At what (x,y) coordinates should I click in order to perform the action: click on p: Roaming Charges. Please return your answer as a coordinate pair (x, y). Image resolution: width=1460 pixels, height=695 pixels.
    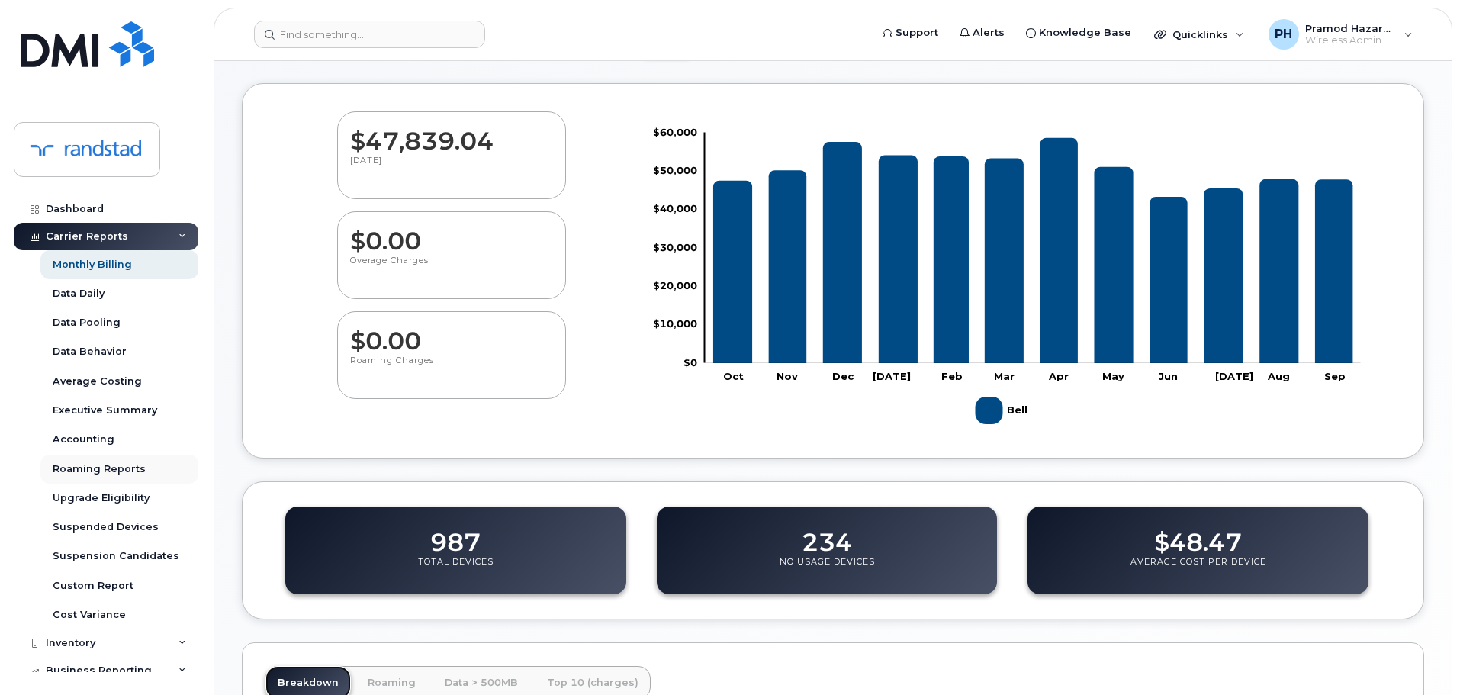
    Looking at the image, I should click on (452, 368).